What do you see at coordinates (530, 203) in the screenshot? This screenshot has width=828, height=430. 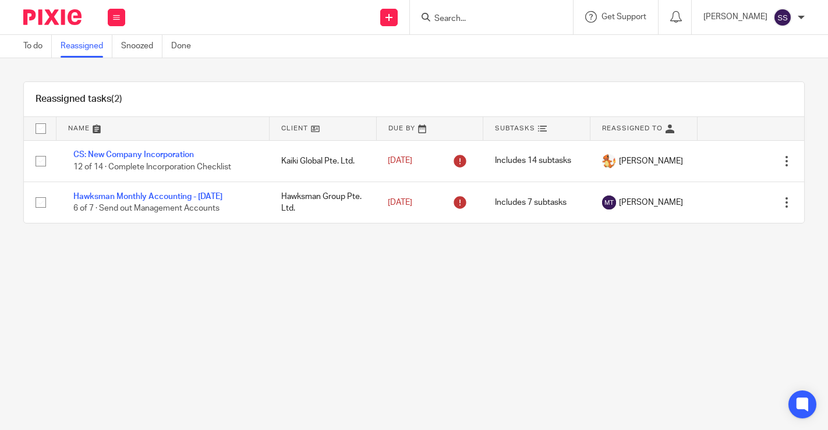 I see `span: Includes 7 subtasks` at bounding box center [530, 203].